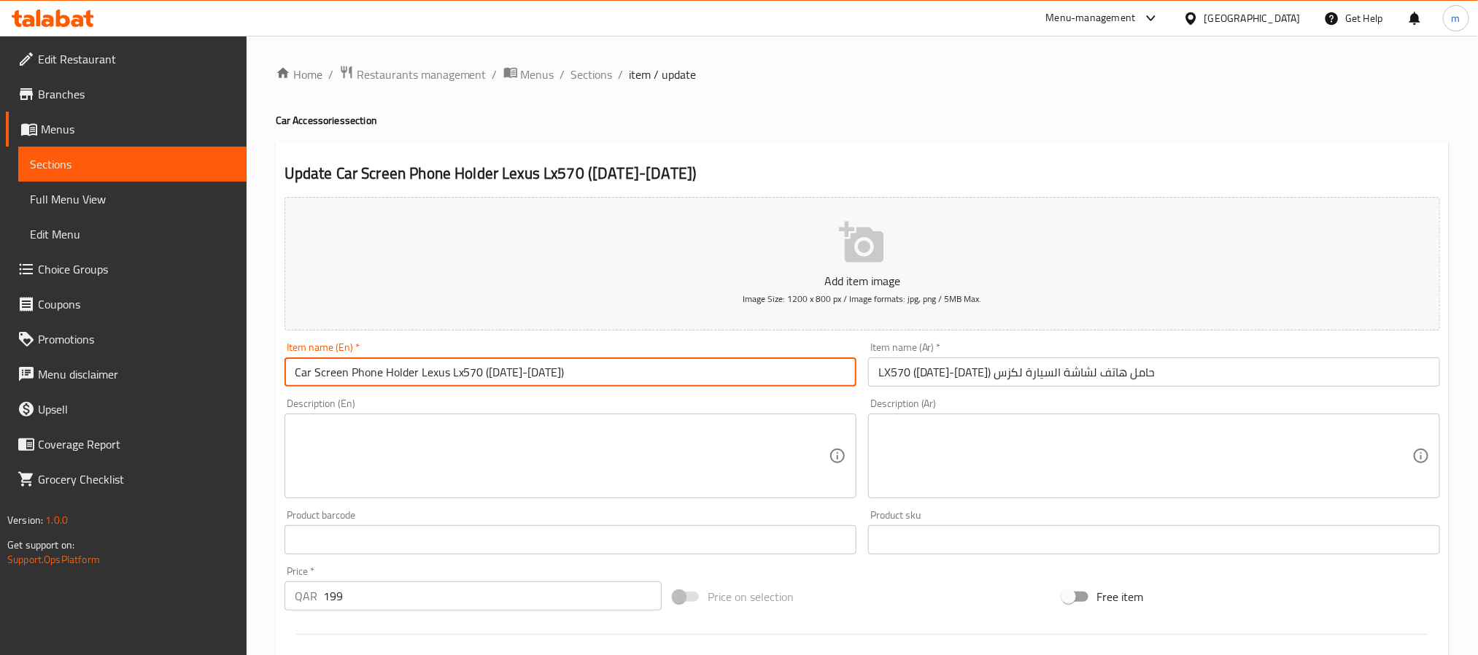 The width and height of the screenshot is (1478, 655). Describe the element at coordinates (863, 263) in the screenshot. I see `button: Add item imageImage Size: 1200 x 800 px / Image formats: jpg, png / 5MB Max.` at that location.